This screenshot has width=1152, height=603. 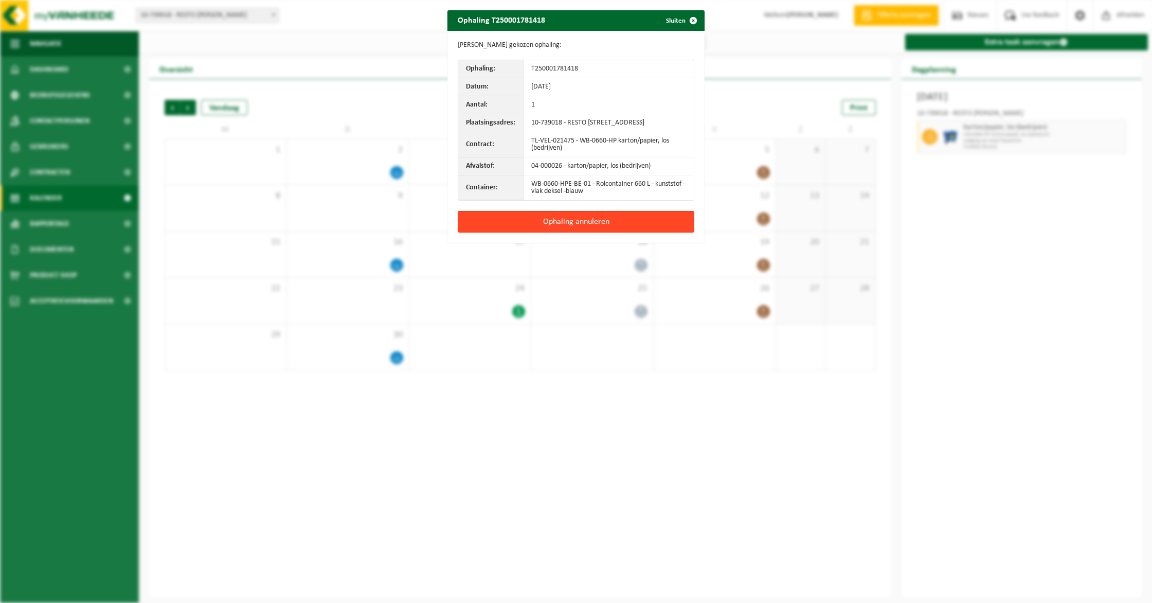 What do you see at coordinates (490, 105) in the screenshot?
I see `th: Aantal:` at bounding box center [490, 105].